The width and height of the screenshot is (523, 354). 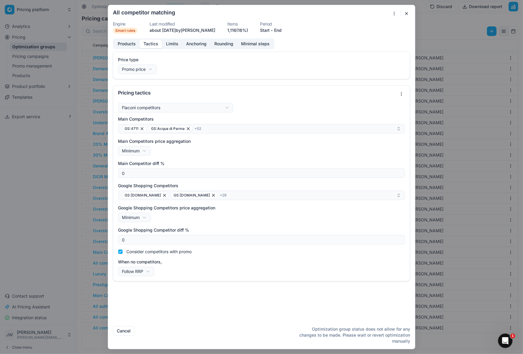 What do you see at coordinates (127, 44) in the screenshot?
I see `button: Products` at bounding box center [127, 44].